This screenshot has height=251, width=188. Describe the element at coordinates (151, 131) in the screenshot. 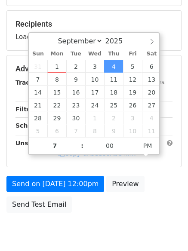

I see `span: October 11, 2025` at that location.